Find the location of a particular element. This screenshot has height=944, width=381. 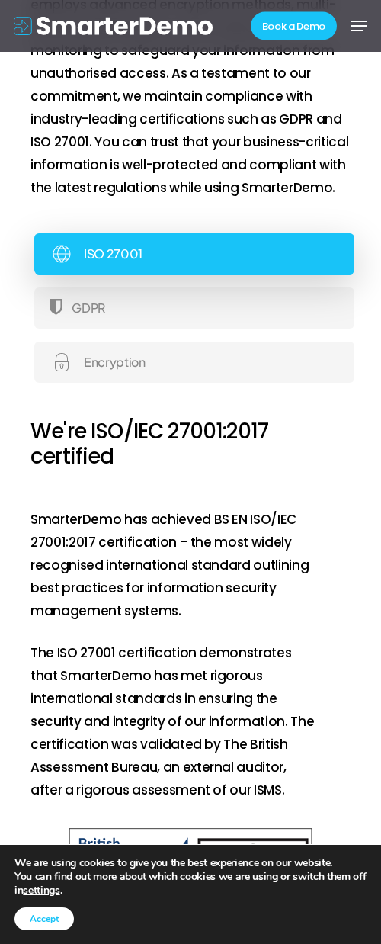

span: GDPR is located at coordinates (88, 308).